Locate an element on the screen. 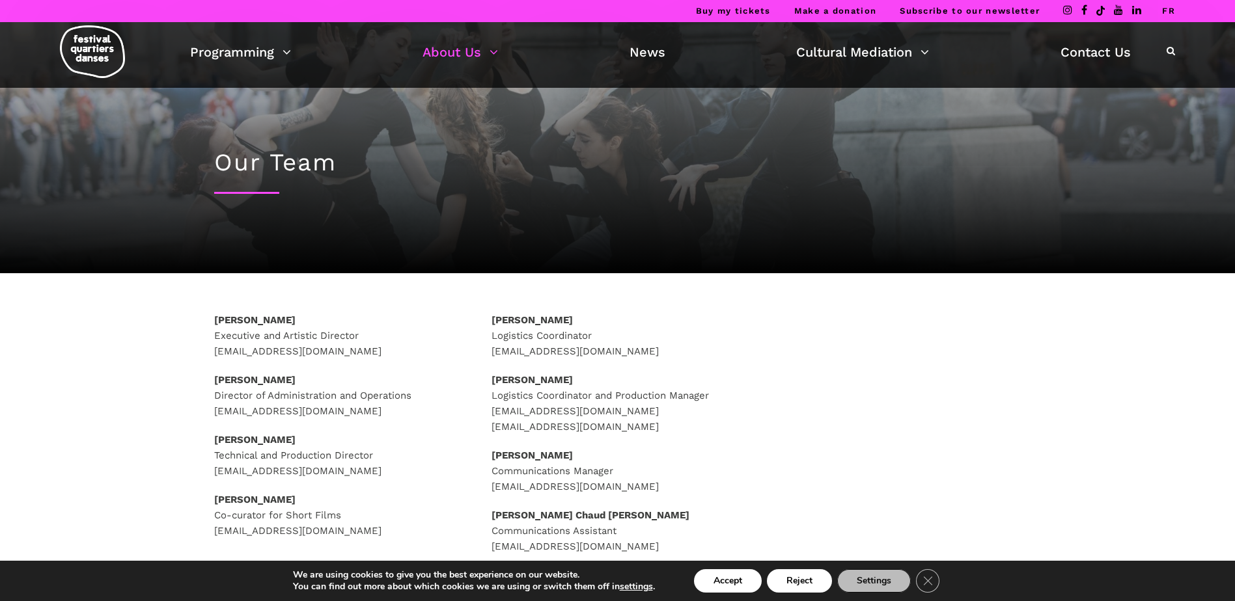 The image size is (1235, 601). button: Reject is located at coordinates (799, 581).